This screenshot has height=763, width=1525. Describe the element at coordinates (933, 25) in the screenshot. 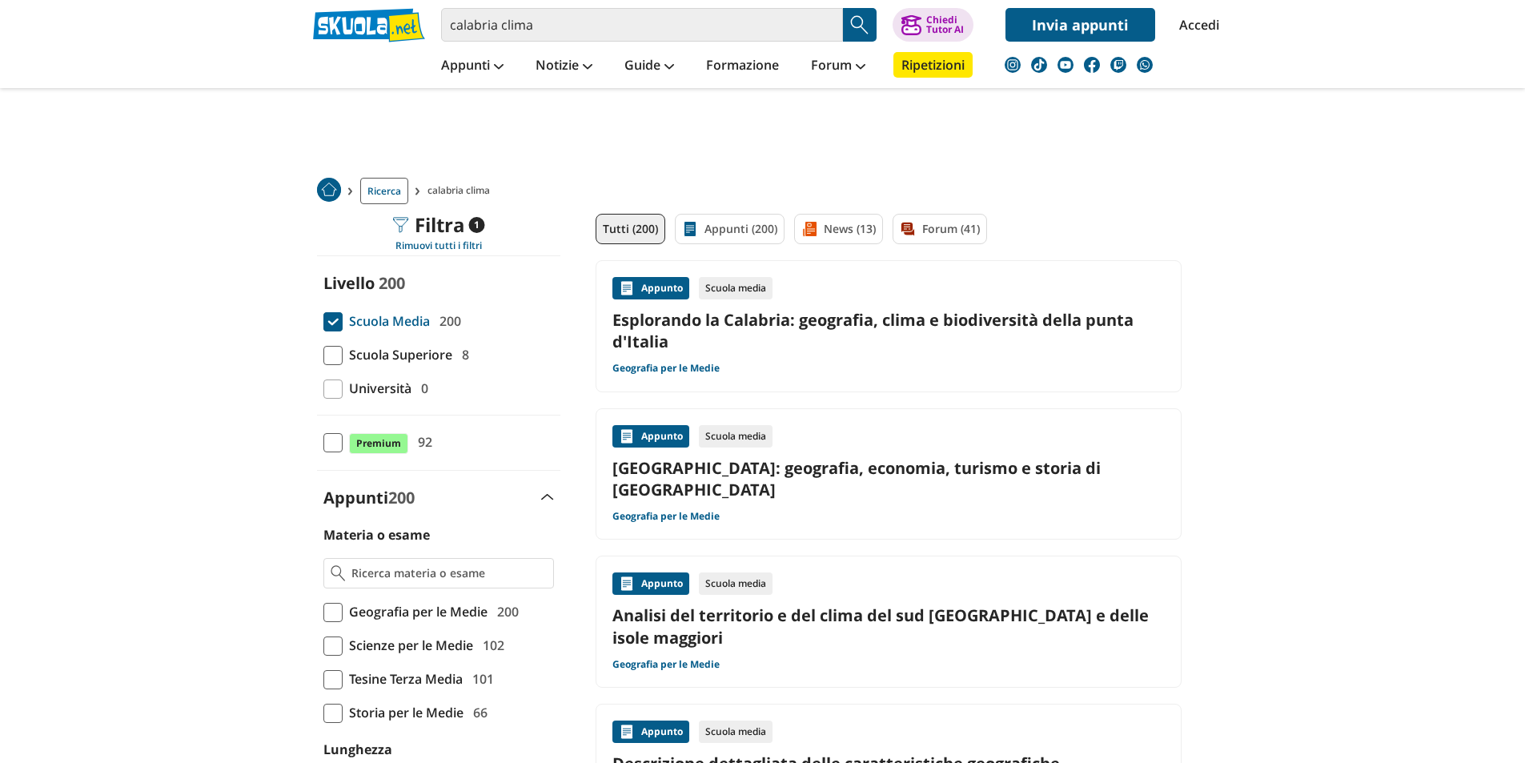

I see `button: ChiediTutor AI` at that location.